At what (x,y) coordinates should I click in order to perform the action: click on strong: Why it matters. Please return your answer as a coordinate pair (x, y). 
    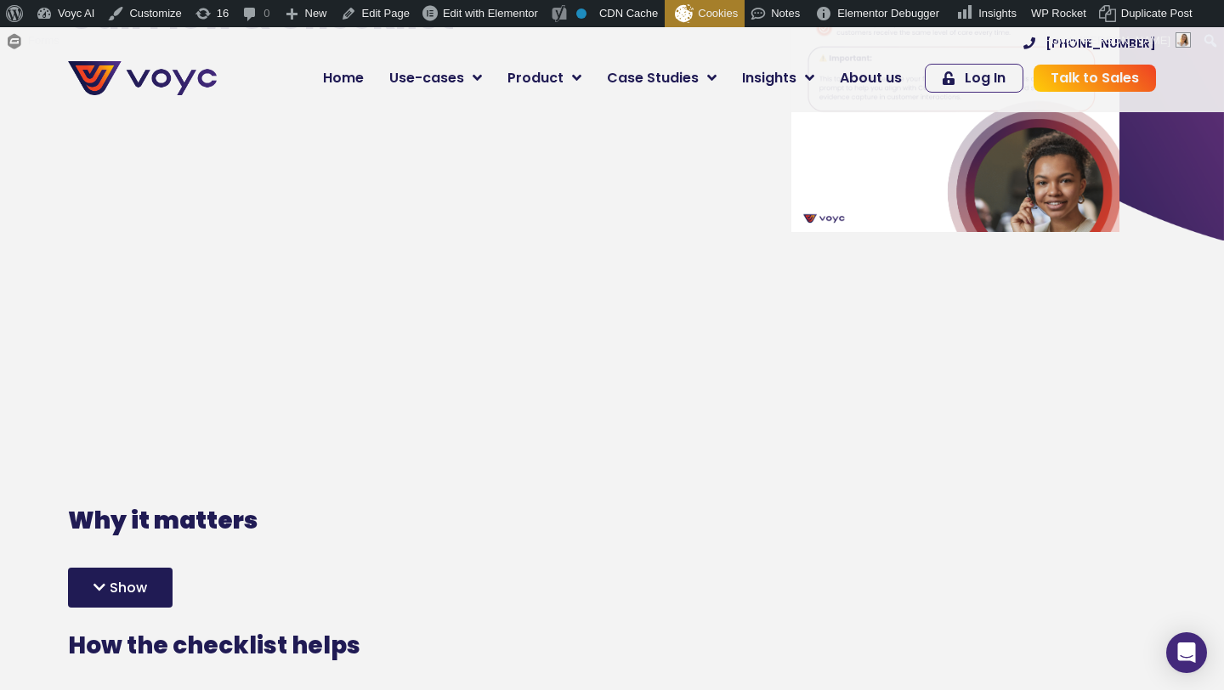
    Looking at the image, I should click on (162, 520).